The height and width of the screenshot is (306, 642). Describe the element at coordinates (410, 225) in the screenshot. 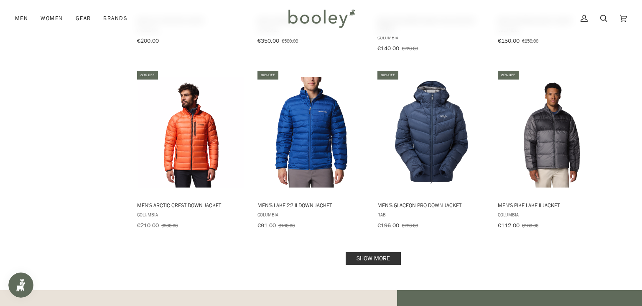

I see `span: €280.00` at that location.